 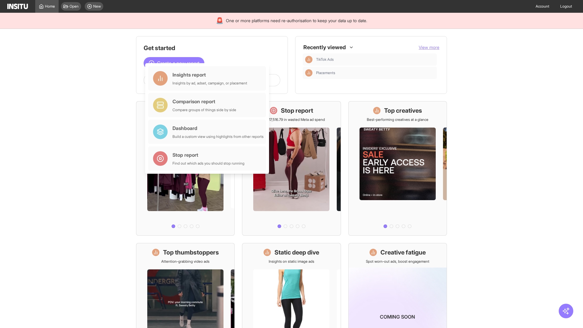 I want to click on img: Logo, so click(x=18, y=6).